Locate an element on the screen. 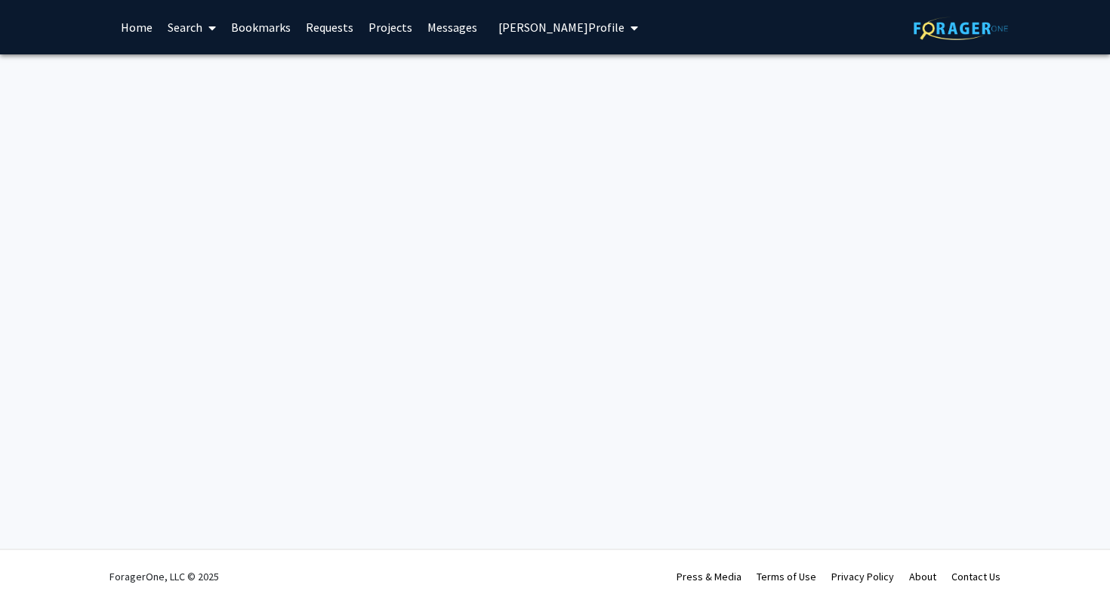  div: ForagerOne, LLC © 2025 is located at coordinates (164, 576).